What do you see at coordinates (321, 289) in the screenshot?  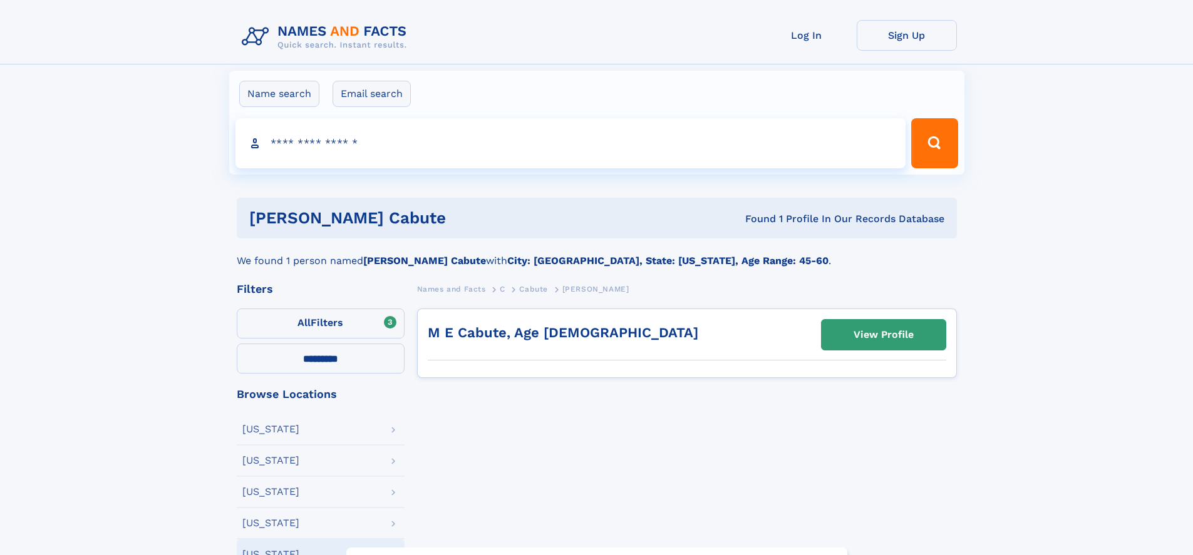 I see `div: Filters` at bounding box center [321, 289].